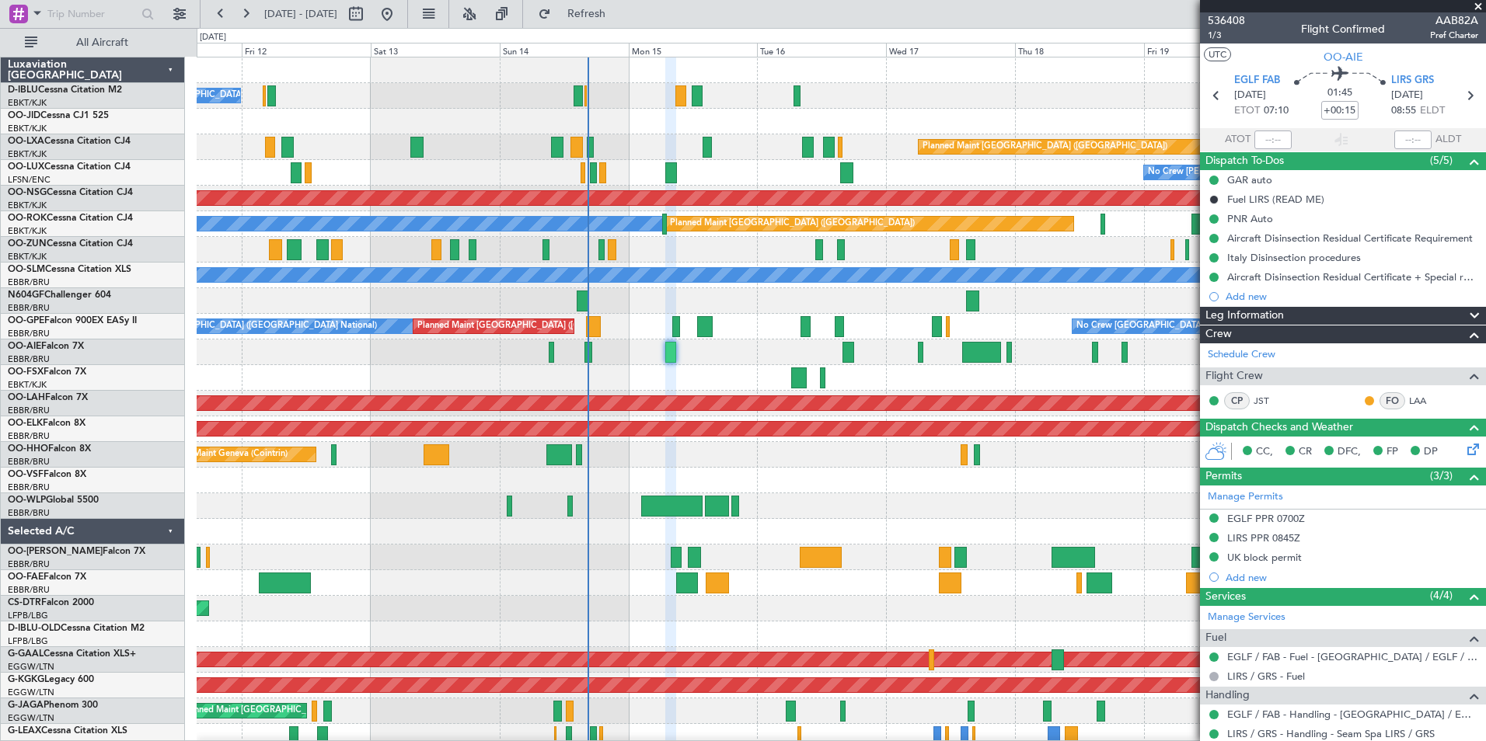 The width and height of the screenshot is (1486, 741). What do you see at coordinates (23, 90) in the screenshot?
I see `span: D-IBLU` at bounding box center [23, 90].